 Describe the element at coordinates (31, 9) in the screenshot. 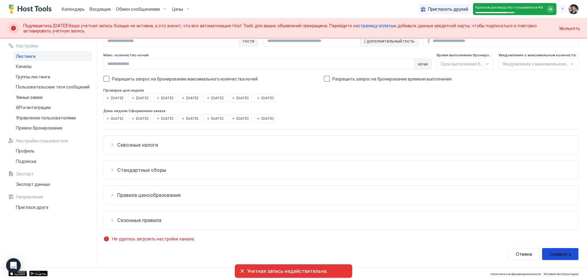

I see `a: Логотип Host Tools` at that location.